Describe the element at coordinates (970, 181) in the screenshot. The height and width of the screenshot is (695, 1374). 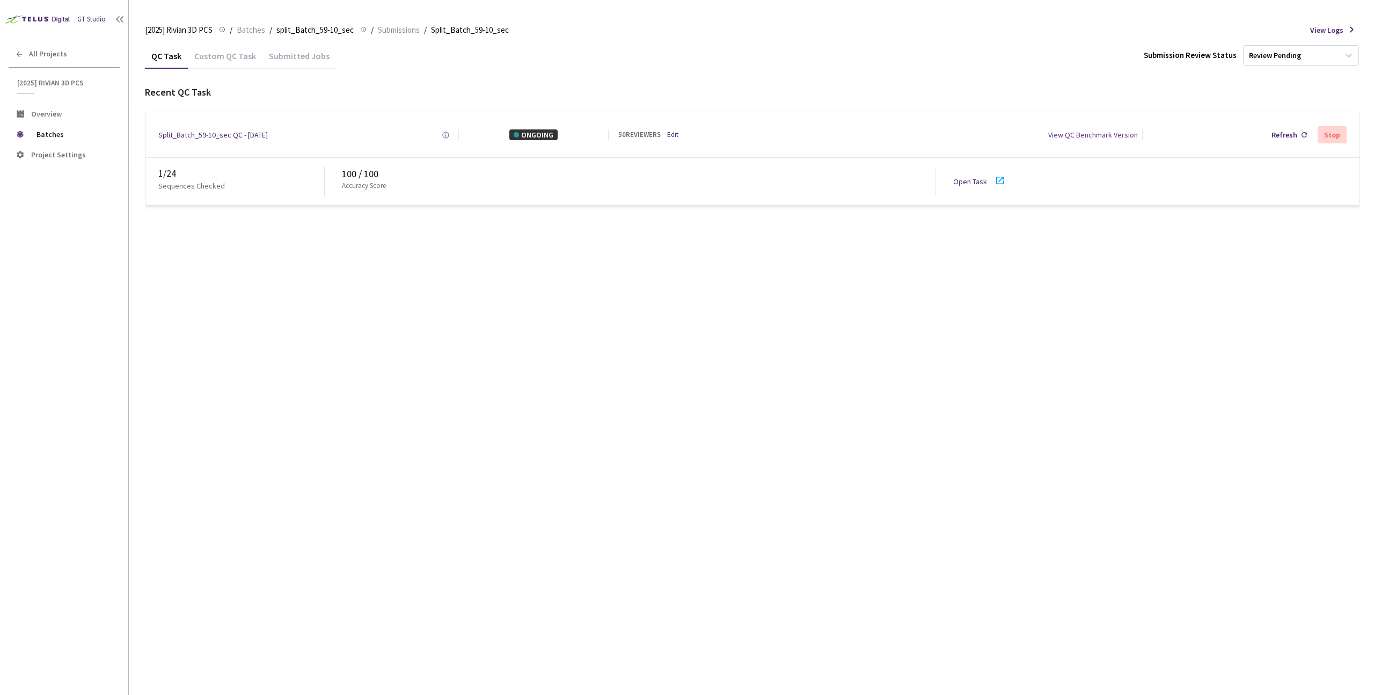
I see `a: Open Task` at that location.